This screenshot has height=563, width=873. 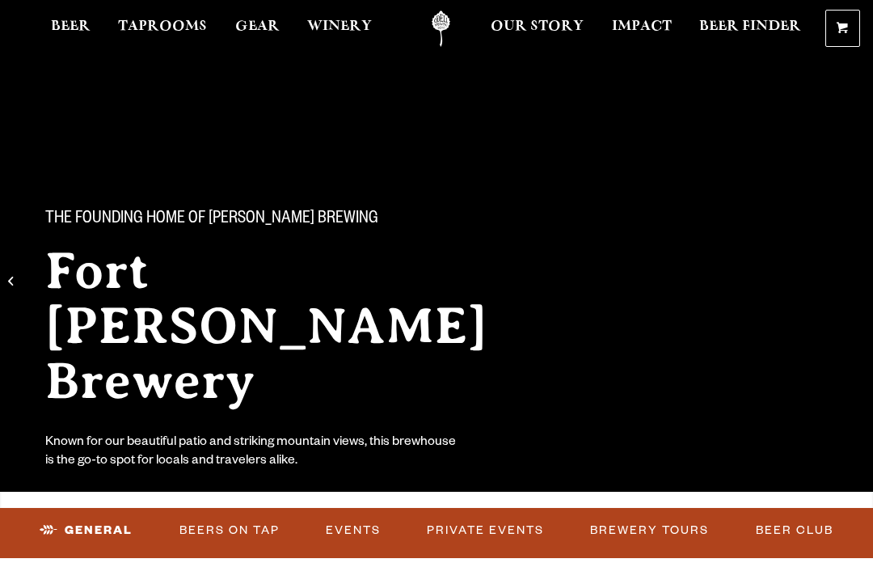 I want to click on span: Beer Finder, so click(x=750, y=27).